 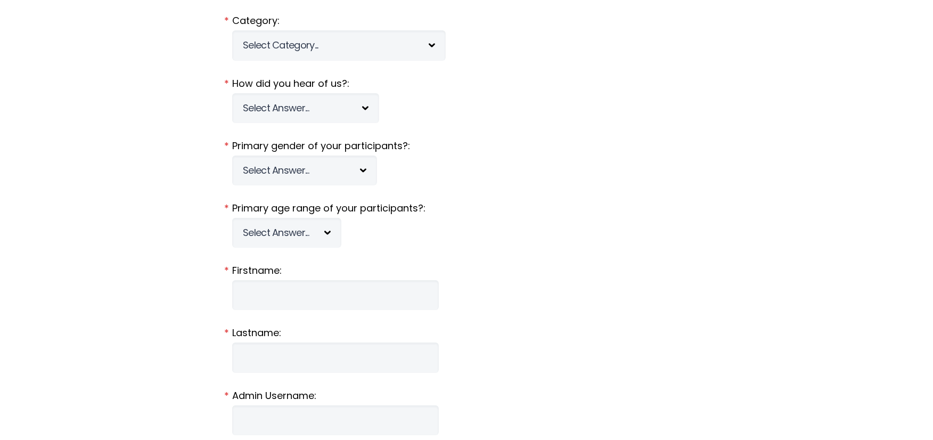 I want to click on label: Primary gender of your participants?:, so click(x=466, y=146).